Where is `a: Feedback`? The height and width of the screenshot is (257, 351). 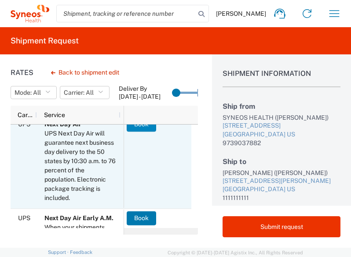 a: Feedback is located at coordinates (81, 253).